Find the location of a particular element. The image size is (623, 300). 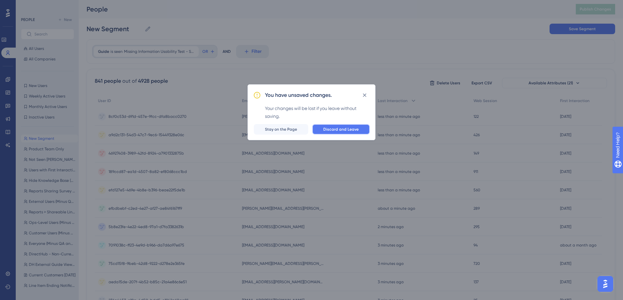

span: Stay on the Page is located at coordinates (281, 129).